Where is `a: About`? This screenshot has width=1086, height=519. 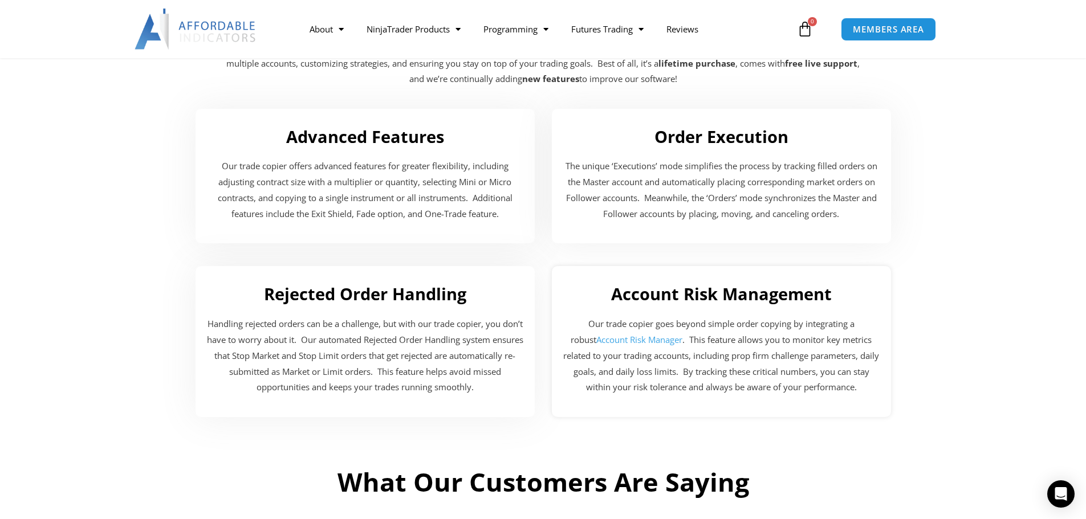 a: About is located at coordinates (327, 29).